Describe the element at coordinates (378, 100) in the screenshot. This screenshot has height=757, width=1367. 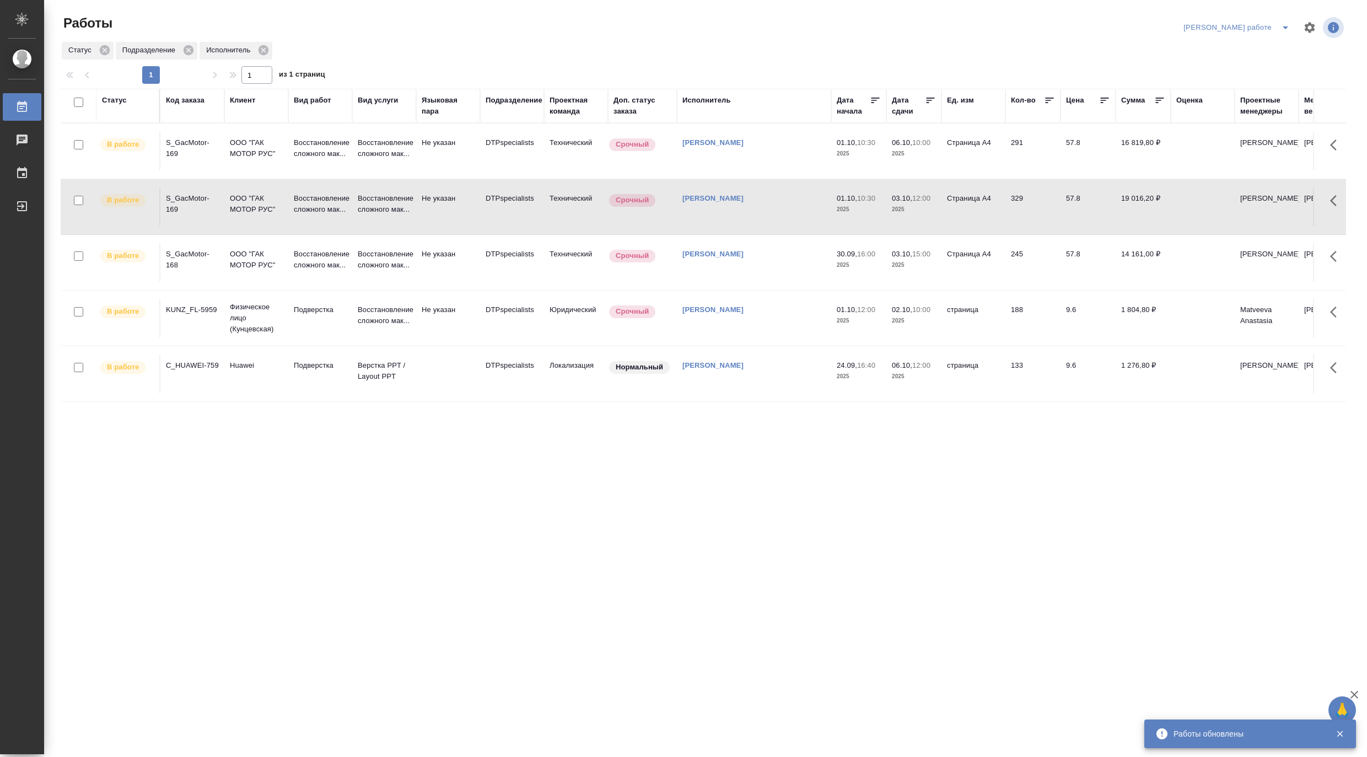
I see `div: Вид услуги` at that location.